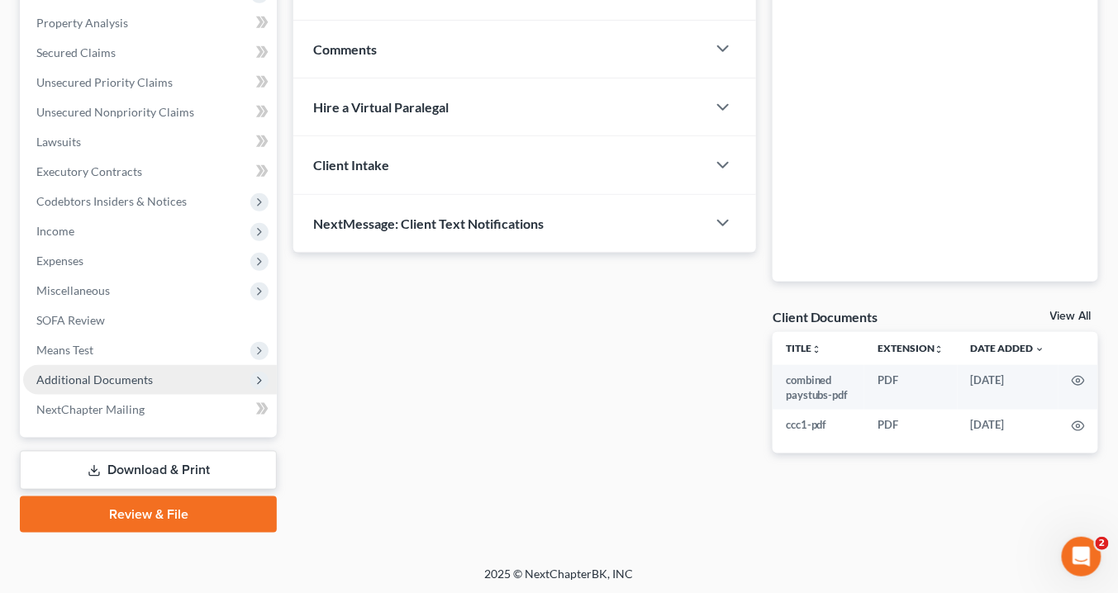  Describe the element at coordinates (115, 112) in the screenshot. I see `span: Unsecured Nonpriority Claims` at that location.